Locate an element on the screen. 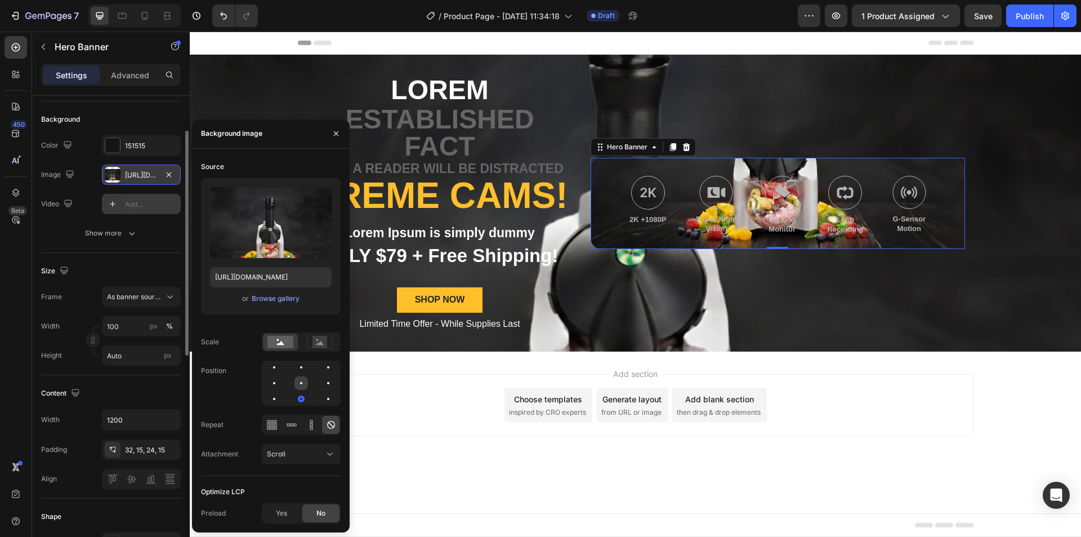 The width and height of the screenshot is (1081, 537). div: Generate layout is located at coordinates (442, 367).